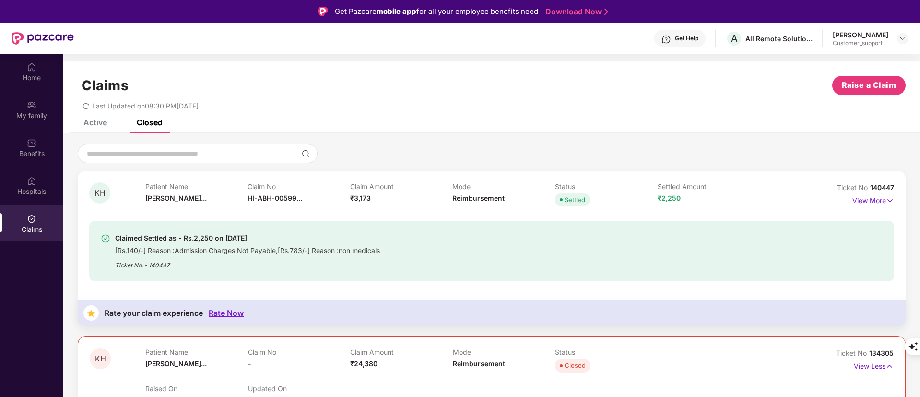 The width and height of the screenshot is (920, 397). Describe the element at coordinates (869, 85) in the screenshot. I see `span: Raise a Claim` at that location.